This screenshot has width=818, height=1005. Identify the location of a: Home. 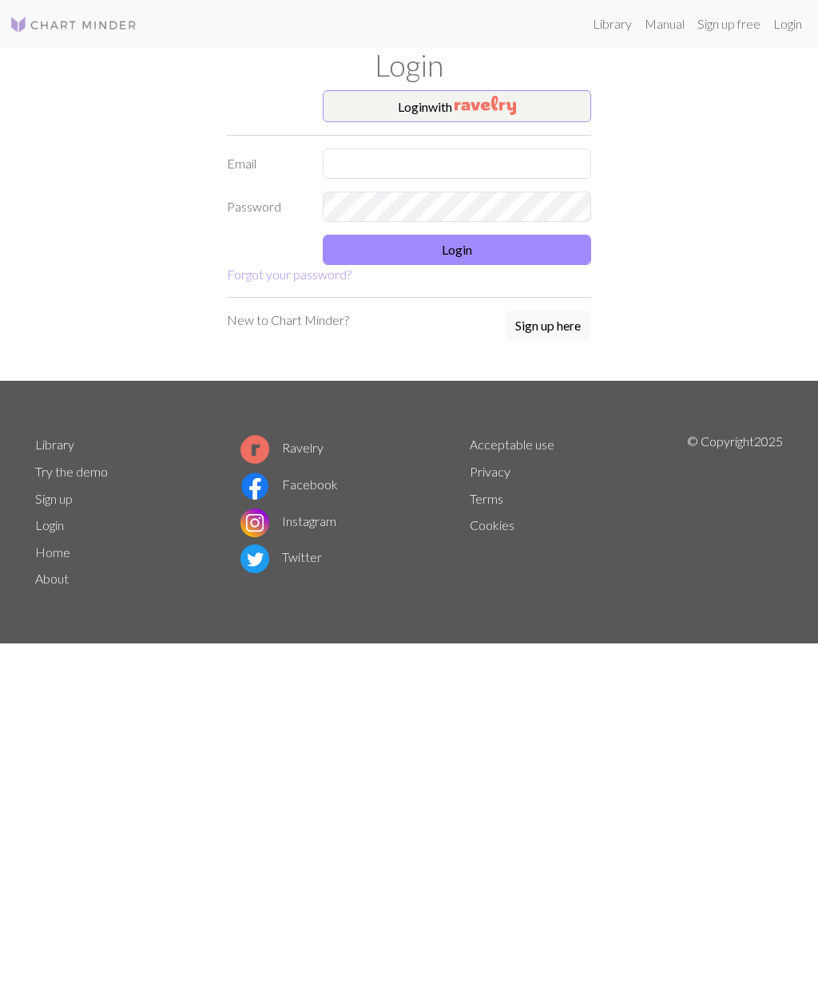
(53, 552).